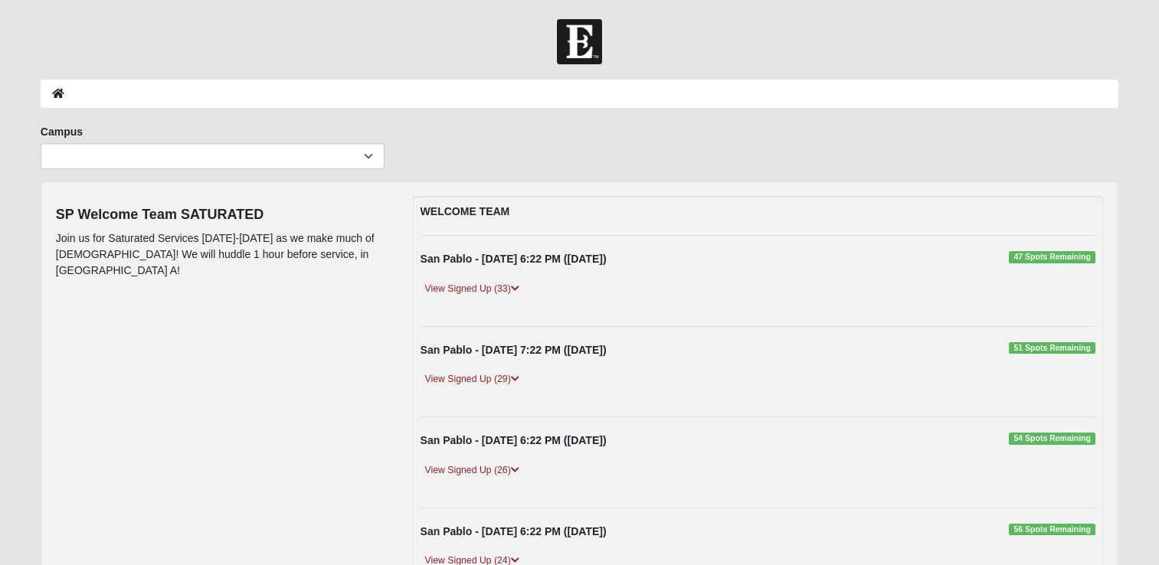 This screenshot has width=1159, height=565. What do you see at coordinates (472, 289) in the screenshot?
I see `a: View Signed Up (33)` at bounding box center [472, 289].